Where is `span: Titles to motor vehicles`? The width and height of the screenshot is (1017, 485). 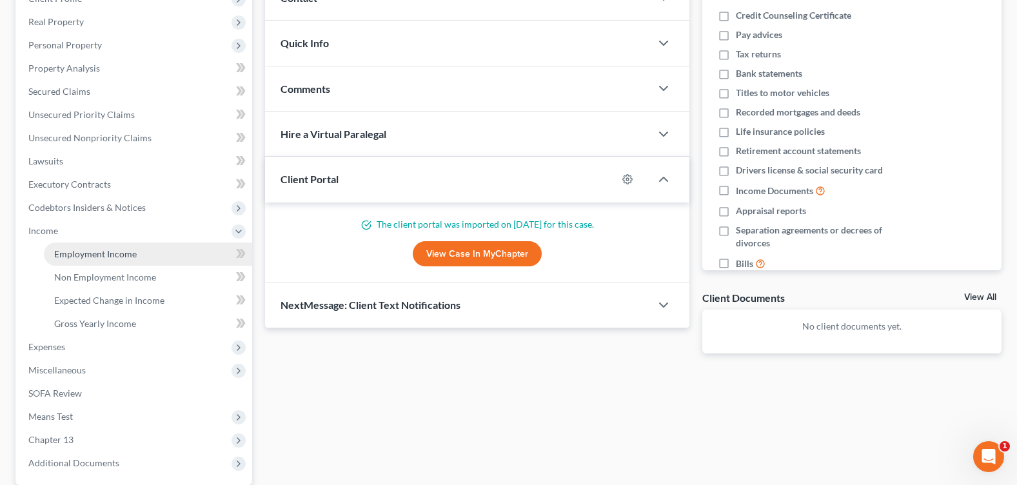
span: Titles to motor vehicles is located at coordinates (782, 93).